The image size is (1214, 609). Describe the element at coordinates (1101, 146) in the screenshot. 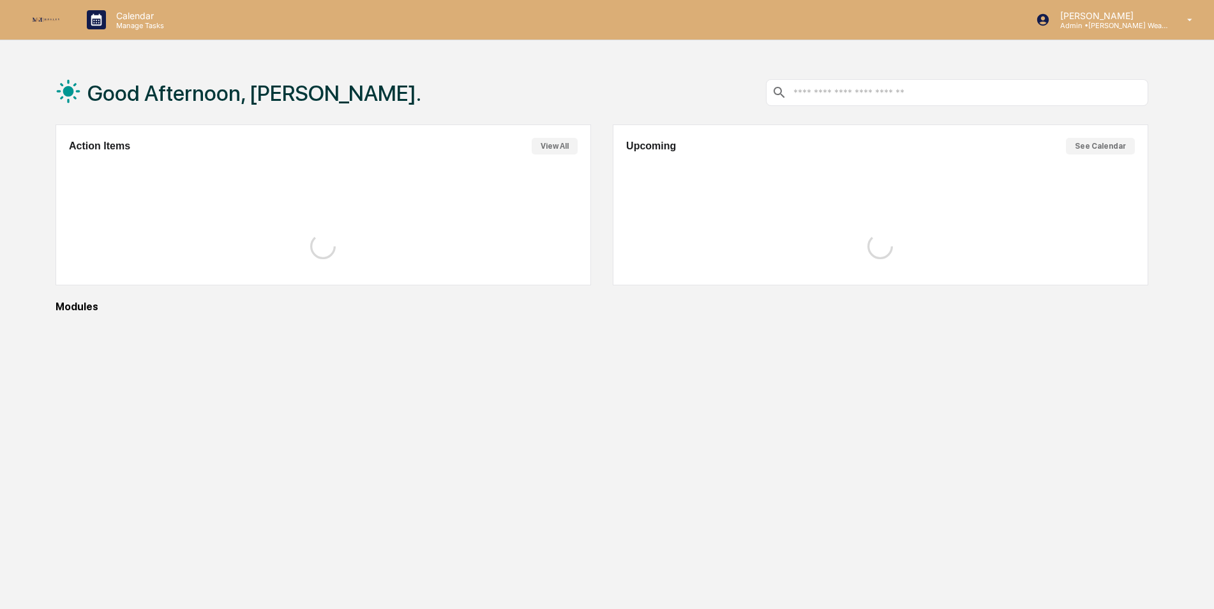

I see `button: See Calendar` at that location.